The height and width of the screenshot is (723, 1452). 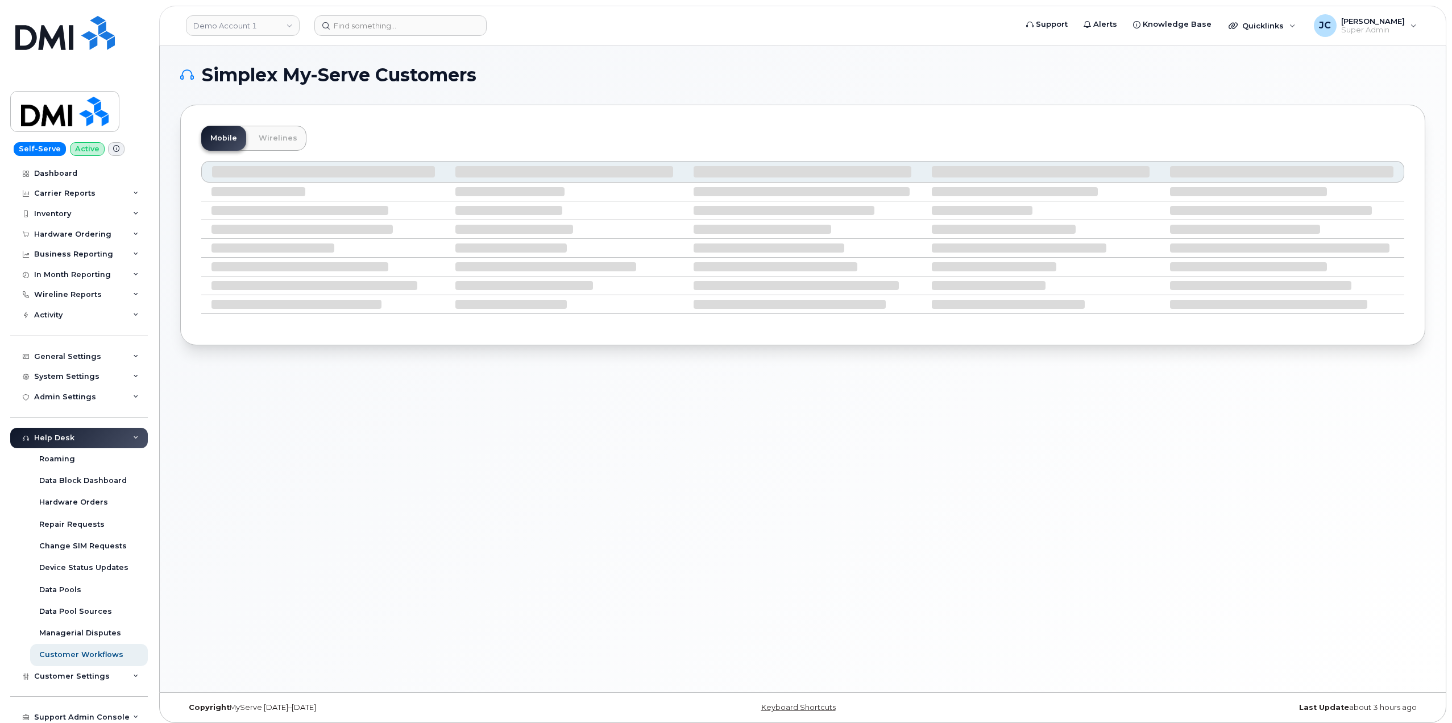 What do you see at coordinates (209, 707) in the screenshot?
I see `strong: Copyright` at bounding box center [209, 707].